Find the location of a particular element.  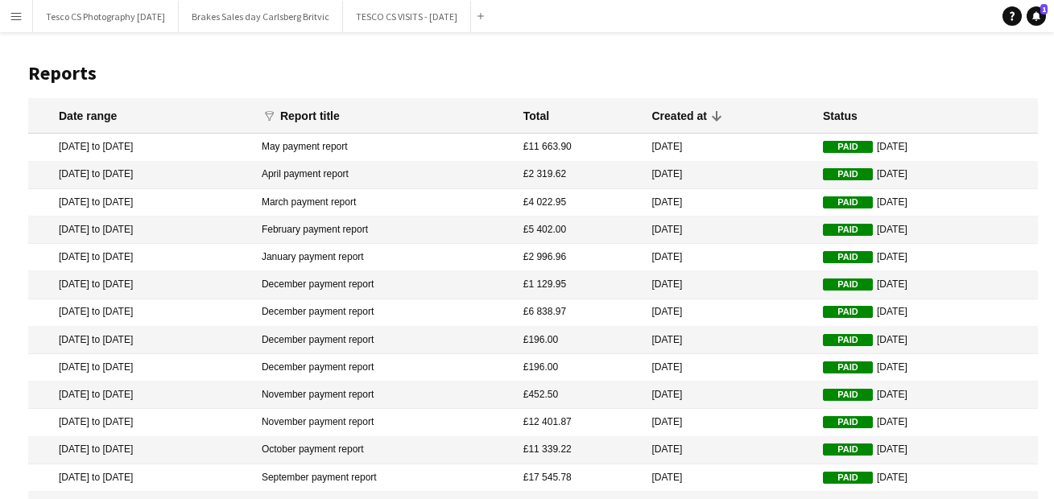

mat-cell: £4 022.95 is located at coordinates (580, 203).